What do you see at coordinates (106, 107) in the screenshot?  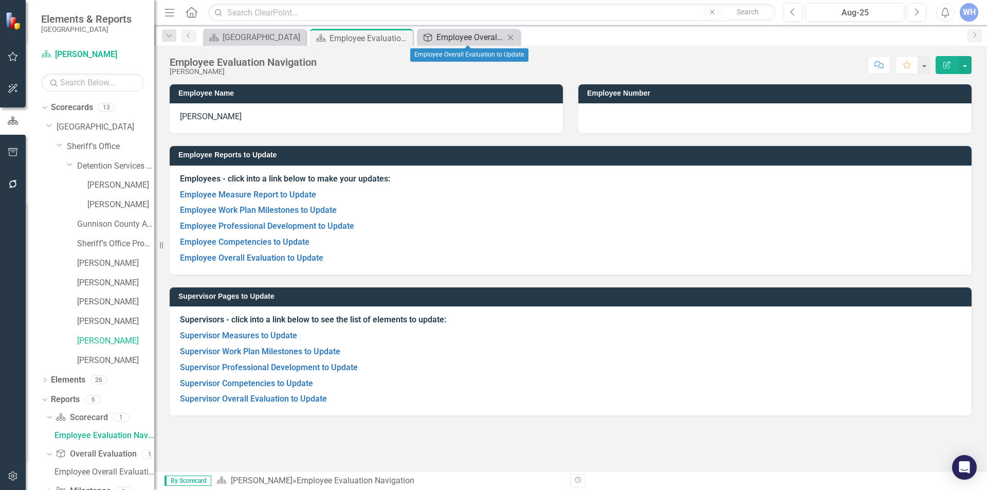 I see `div: 13` at bounding box center [106, 107].